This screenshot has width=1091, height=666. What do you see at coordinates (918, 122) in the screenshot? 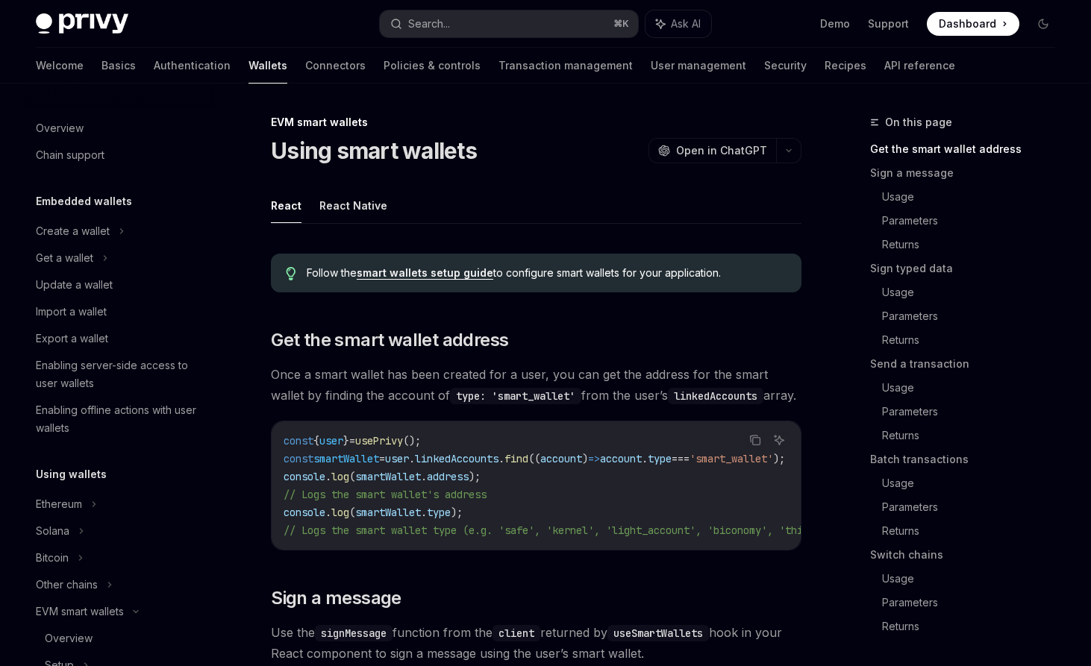
I see `span: On this page` at bounding box center [918, 122].